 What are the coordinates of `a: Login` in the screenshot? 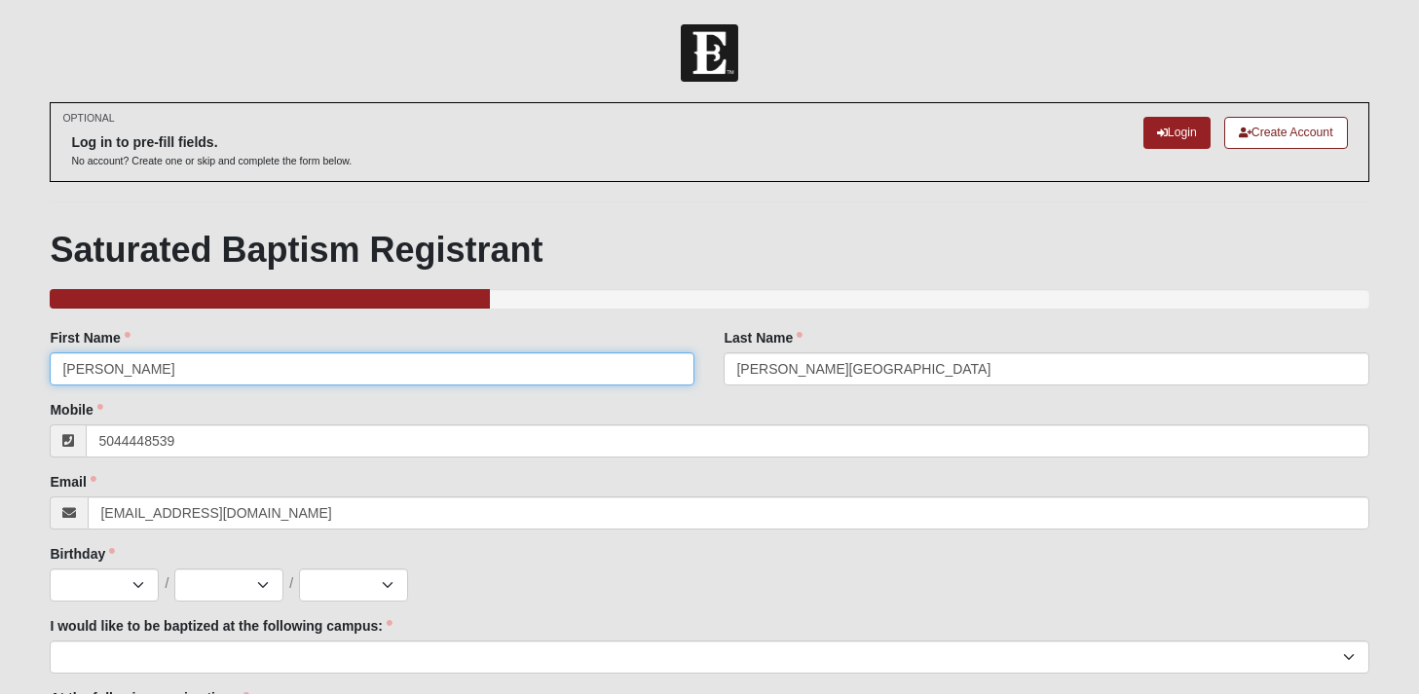 It's located at (1176, 132).